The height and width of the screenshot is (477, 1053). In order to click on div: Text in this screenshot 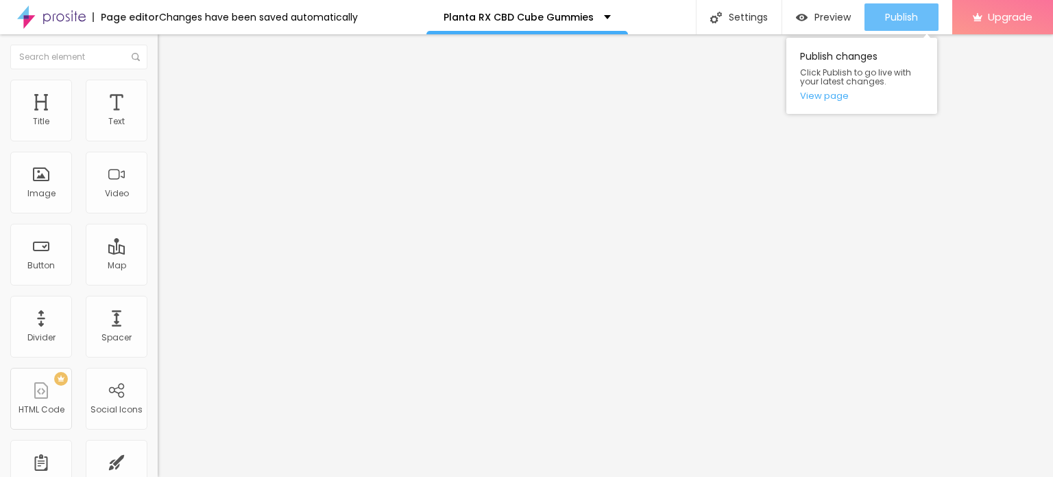, I will do `click(117, 121)`.